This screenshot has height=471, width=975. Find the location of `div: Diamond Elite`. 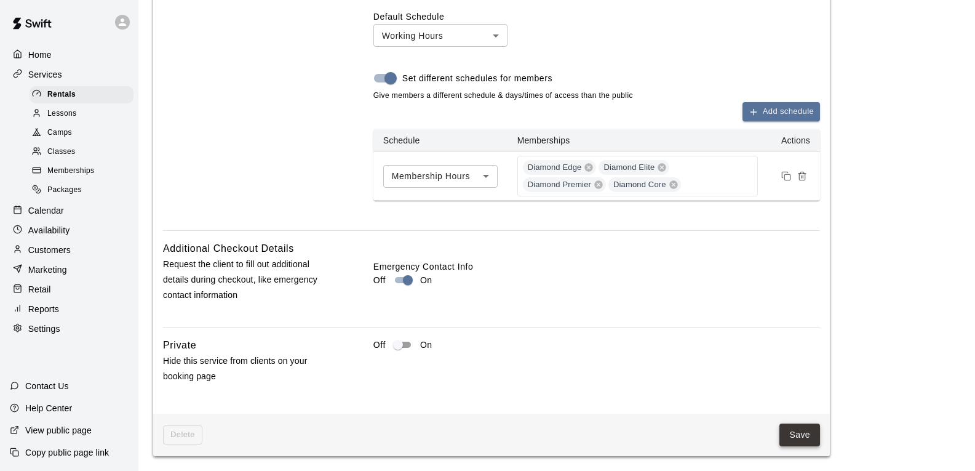

div: Diamond Elite is located at coordinates (634, 167).